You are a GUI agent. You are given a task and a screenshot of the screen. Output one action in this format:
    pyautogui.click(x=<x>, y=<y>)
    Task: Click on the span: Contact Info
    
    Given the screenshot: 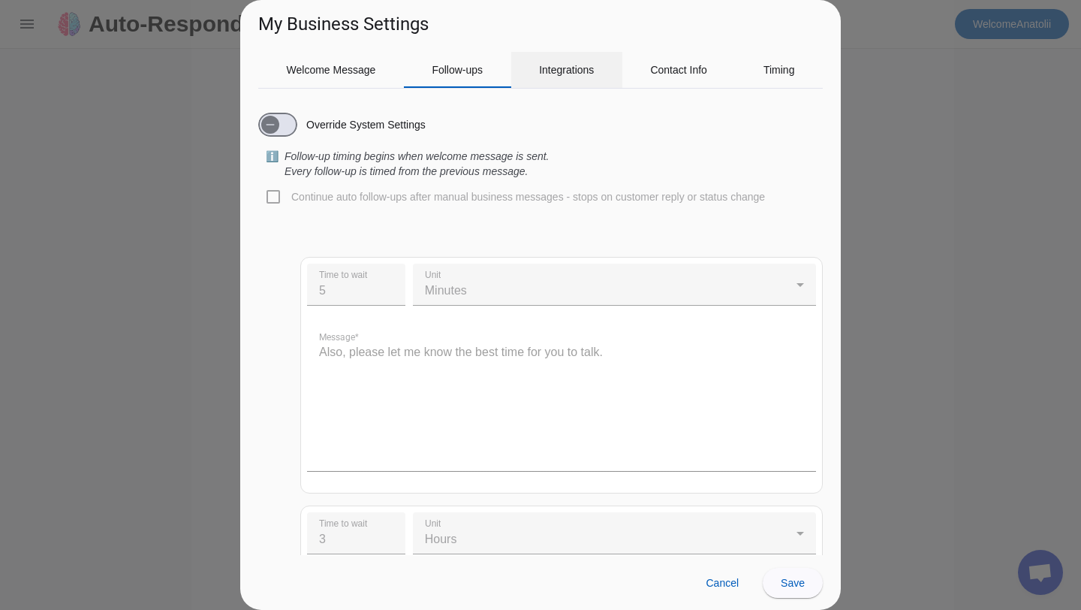 What is the action you would take?
    pyautogui.click(x=679, y=70)
    